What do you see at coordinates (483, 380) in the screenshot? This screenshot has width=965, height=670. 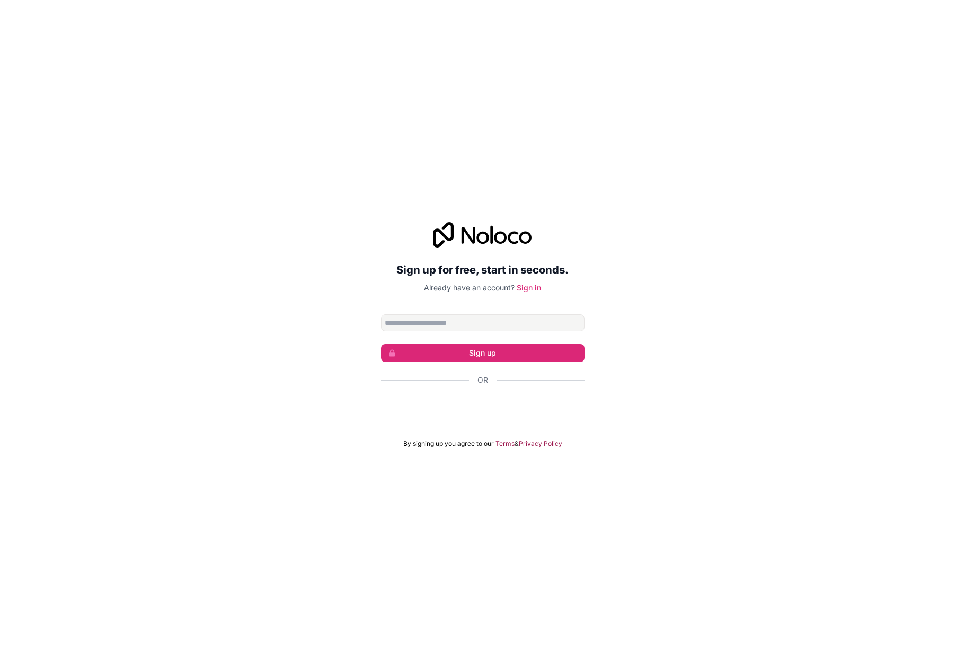 I see `span: Or` at bounding box center [483, 380].